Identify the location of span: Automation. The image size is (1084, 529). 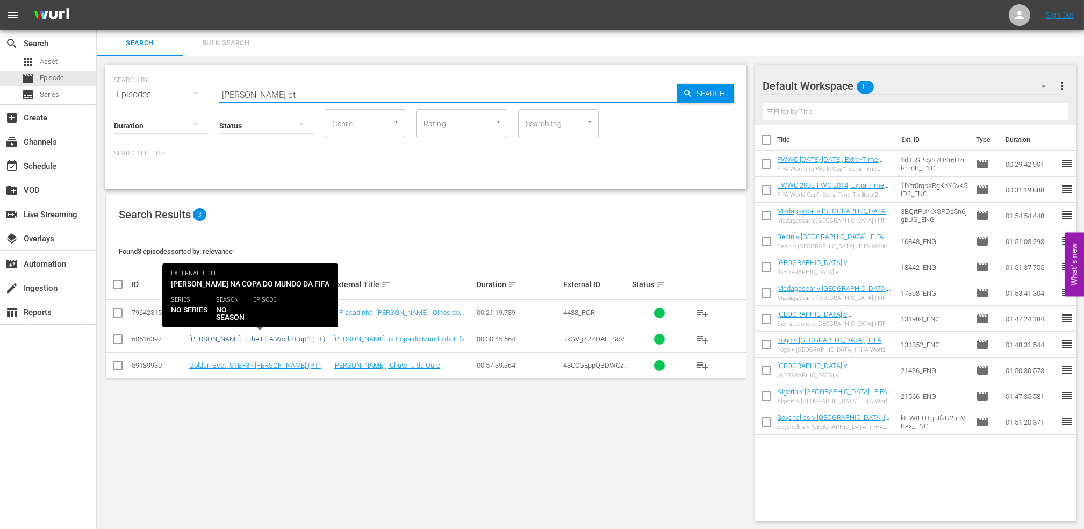
(12, 264).